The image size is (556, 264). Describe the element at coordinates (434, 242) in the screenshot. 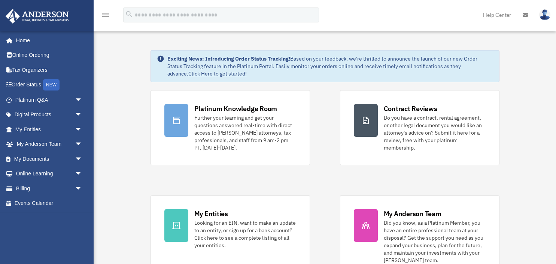

I see `div: Did you know, as a Platinum Member, you have an entire professional team at your disposal? Get th...` at that location.